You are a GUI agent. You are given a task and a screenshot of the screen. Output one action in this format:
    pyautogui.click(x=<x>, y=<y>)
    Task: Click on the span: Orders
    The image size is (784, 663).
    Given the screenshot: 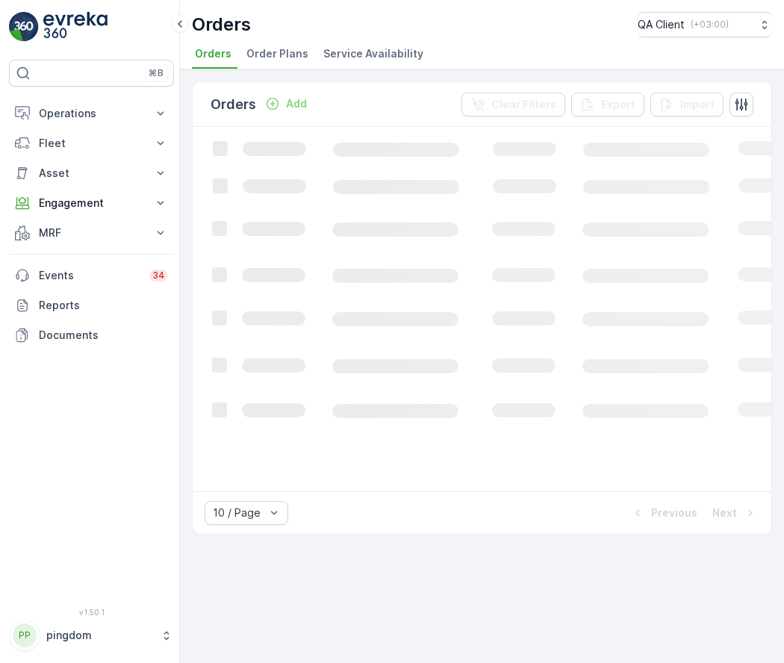 What is the action you would take?
    pyautogui.click(x=213, y=54)
    